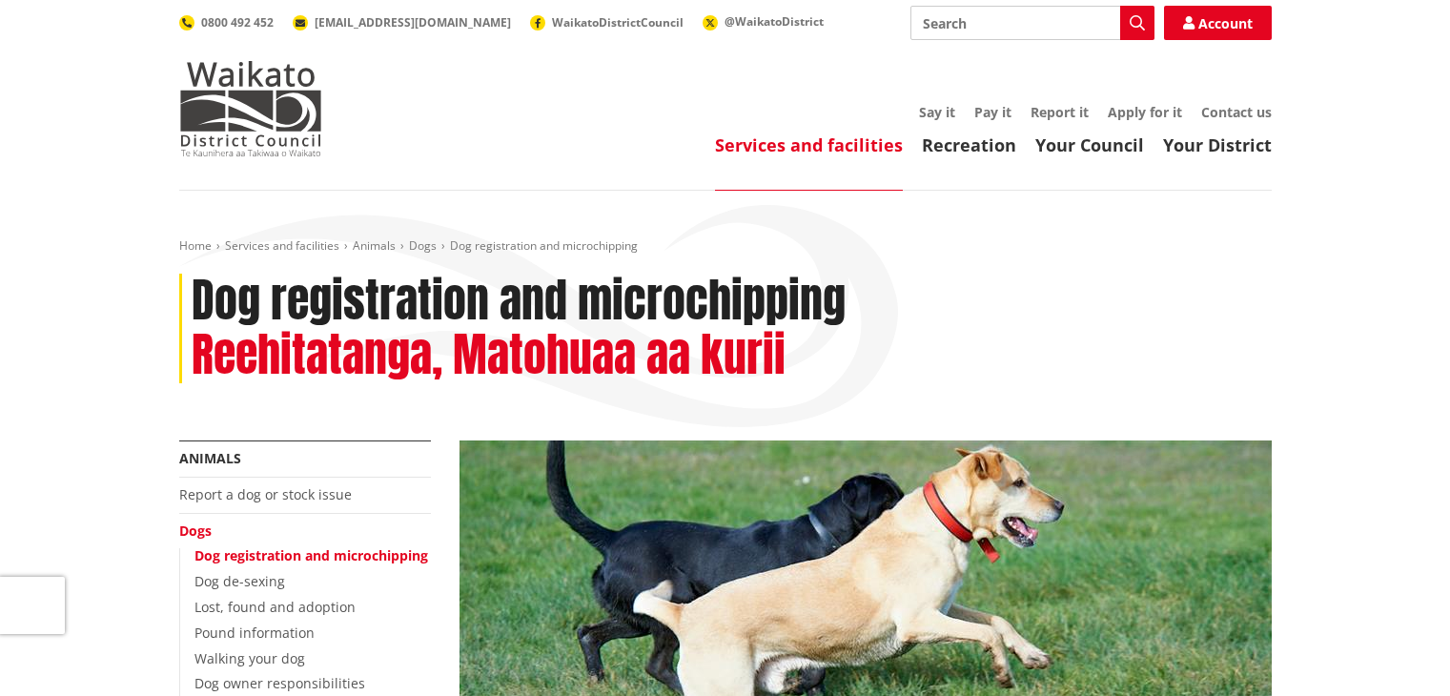  What do you see at coordinates (518, 301) in the screenshot?
I see `h1: Dog registration and microchipping` at bounding box center [518, 301].